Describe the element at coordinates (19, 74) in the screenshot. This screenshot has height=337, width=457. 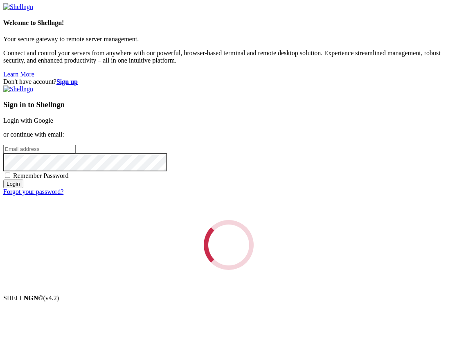
I see `a: Learn More` at that location.